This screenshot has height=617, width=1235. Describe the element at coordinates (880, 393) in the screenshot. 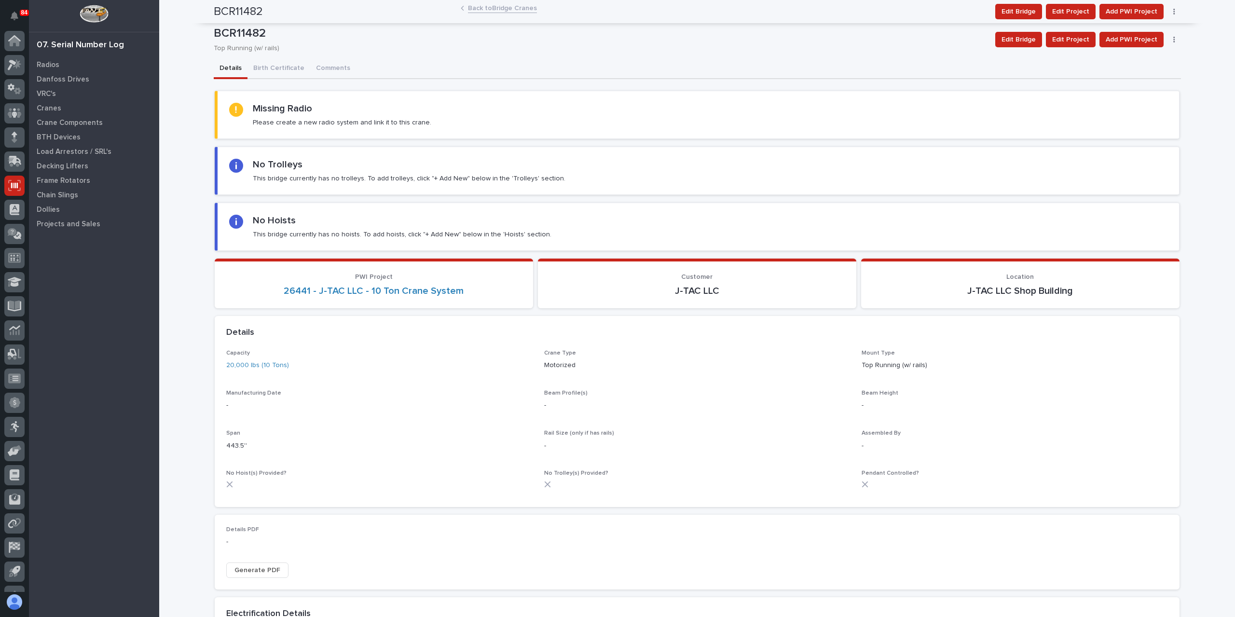

I see `span: Beam Height` at that location.